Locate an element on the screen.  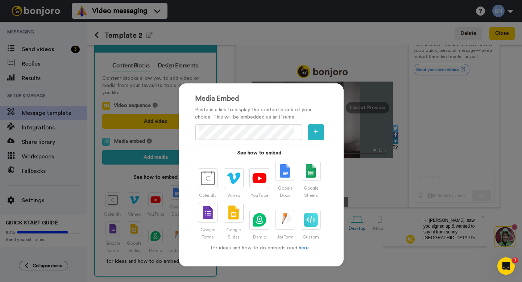
a: Google Sheets is located at coordinates (311, 179).